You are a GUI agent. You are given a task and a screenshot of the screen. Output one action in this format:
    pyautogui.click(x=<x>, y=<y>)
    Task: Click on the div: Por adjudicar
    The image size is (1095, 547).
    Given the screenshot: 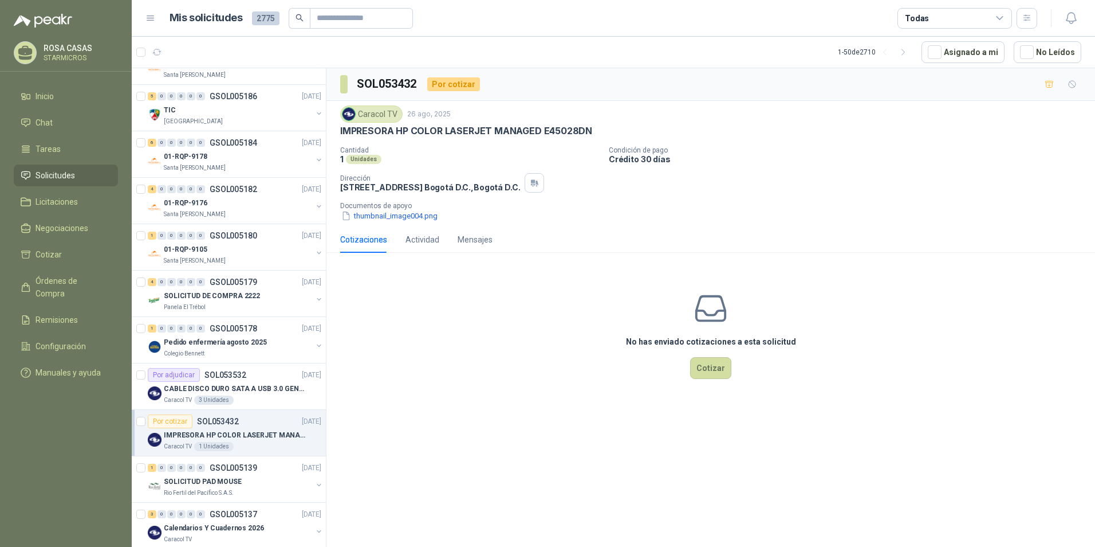 What is the action you would take?
    pyautogui.click(x=174, y=375)
    